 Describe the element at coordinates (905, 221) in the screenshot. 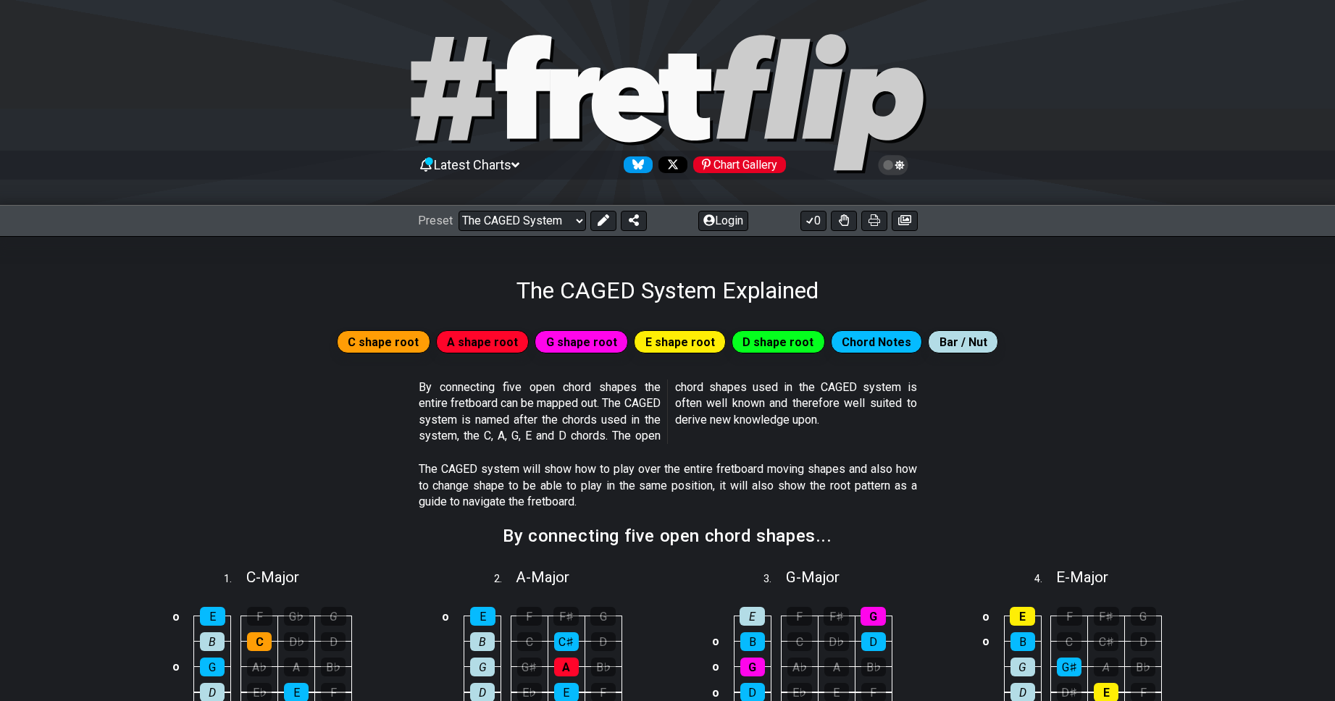

I see `button: Create image` at that location.